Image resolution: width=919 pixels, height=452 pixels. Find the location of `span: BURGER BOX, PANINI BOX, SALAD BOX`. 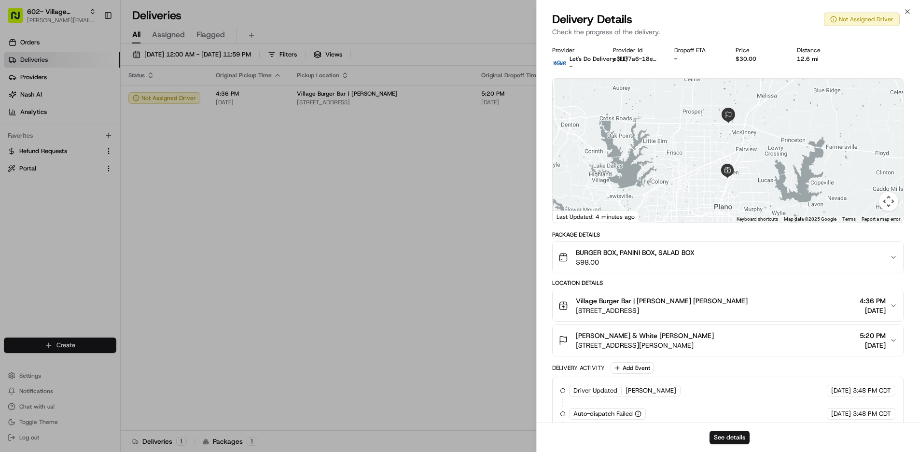

span: BURGER BOX, PANINI BOX, SALAD BOX is located at coordinates (635, 252).